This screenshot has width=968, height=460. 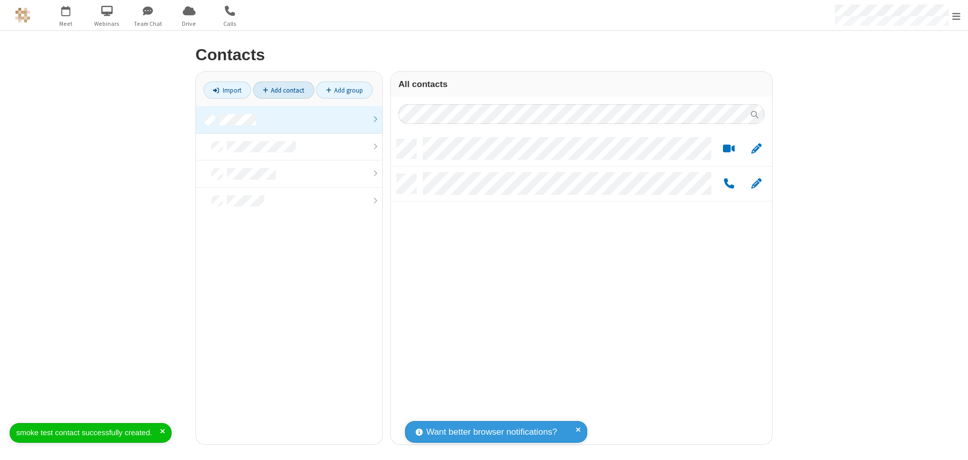 I want to click on div: smoke test contact successfully created., so click(x=88, y=433).